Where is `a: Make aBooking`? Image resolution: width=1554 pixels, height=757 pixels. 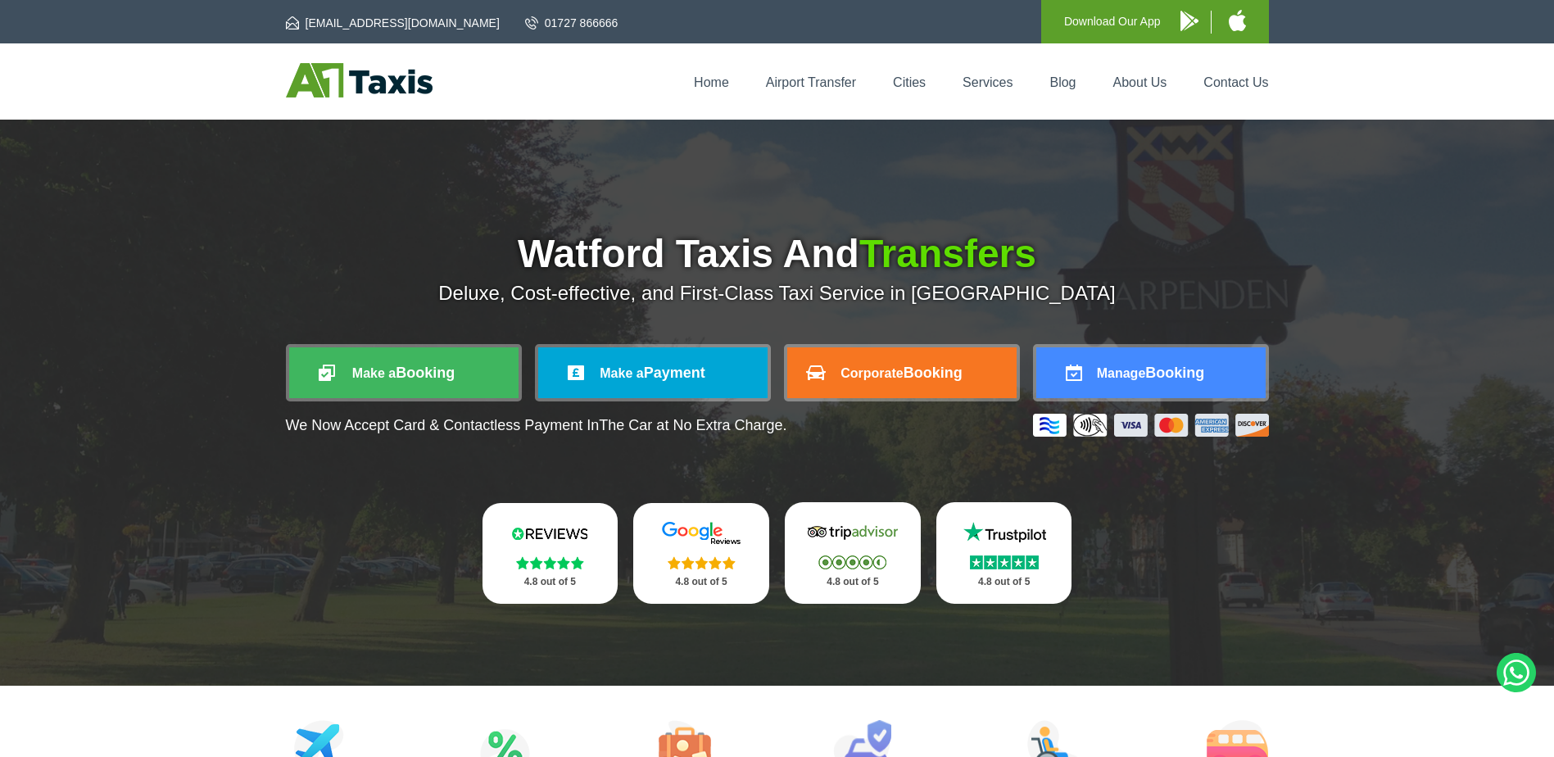
a: Make aBooking is located at coordinates (404, 373).